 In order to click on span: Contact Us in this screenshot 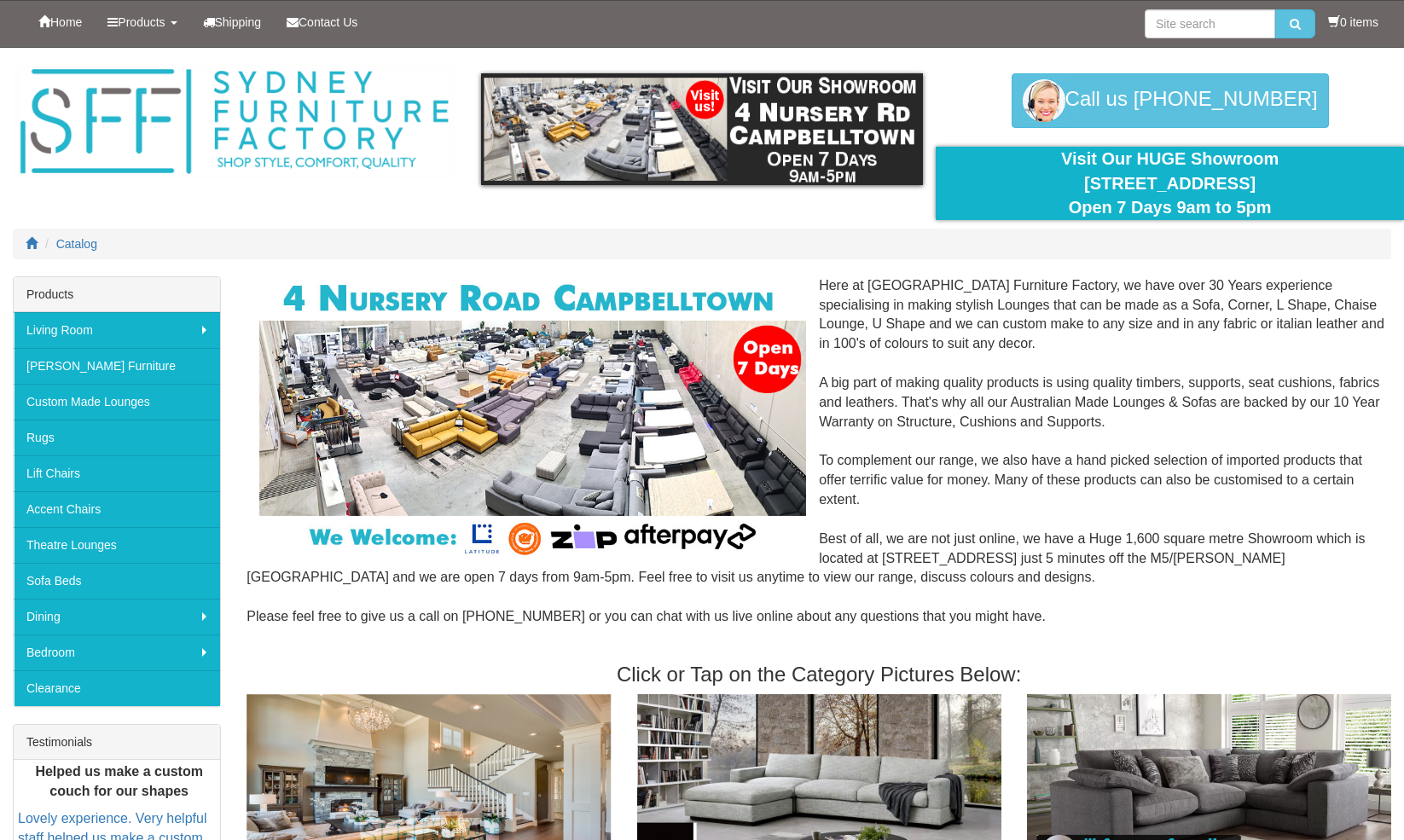, I will do `click(328, 22)`.